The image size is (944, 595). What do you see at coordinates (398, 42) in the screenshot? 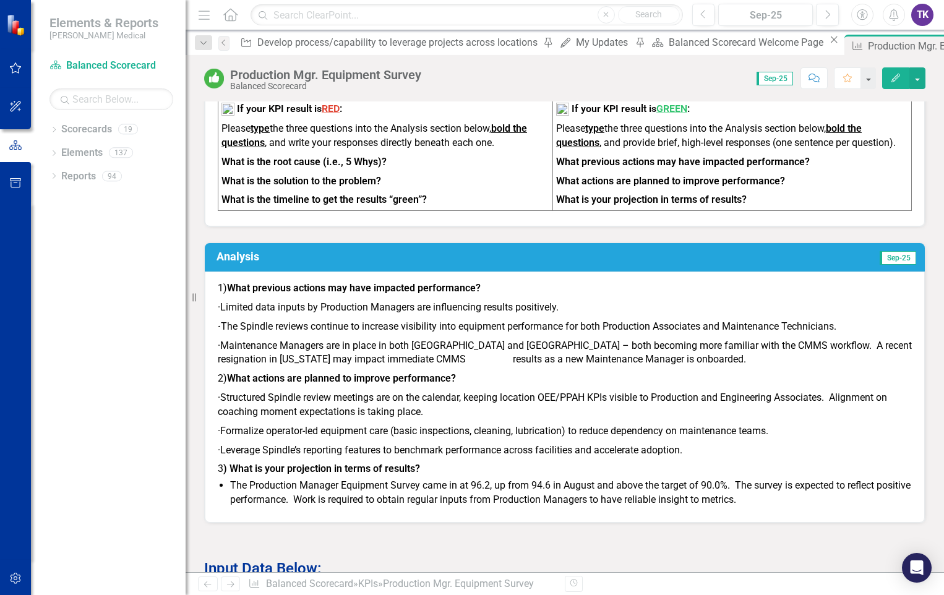
I see `div: Develop process/capability to leverage projects across locations` at bounding box center [398, 42].